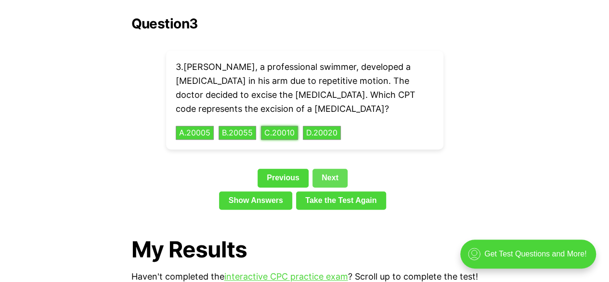  Describe the element at coordinates (237, 133) in the screenshot. I see `button: B.20055` at that location.